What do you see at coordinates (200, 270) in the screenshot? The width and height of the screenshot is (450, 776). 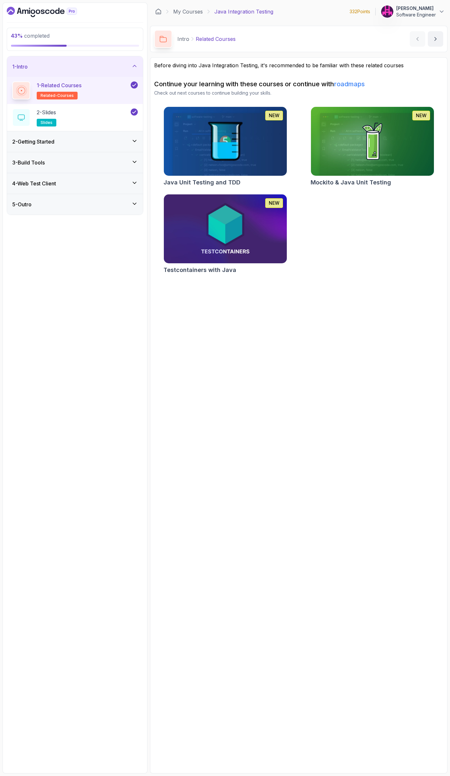 I see `h2: Testcontainers with Java` at bounding box center [200, 270].